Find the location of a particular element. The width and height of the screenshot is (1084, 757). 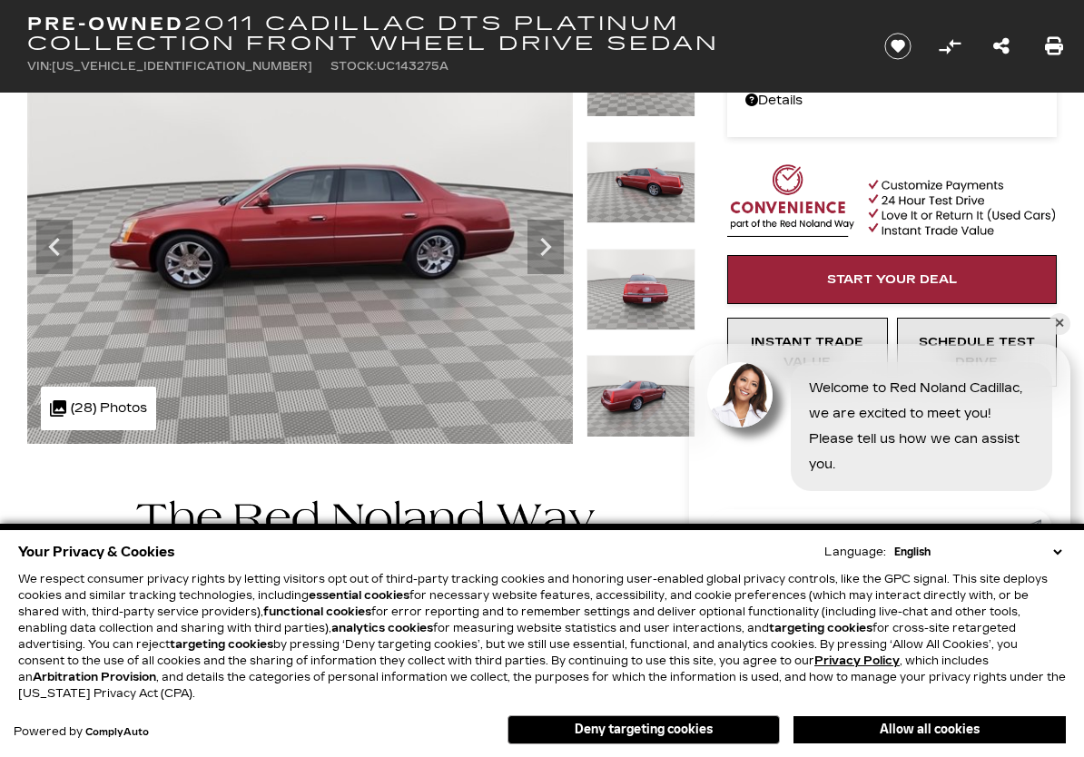

span: Start Your Deal is located at coordinates (893, 280).